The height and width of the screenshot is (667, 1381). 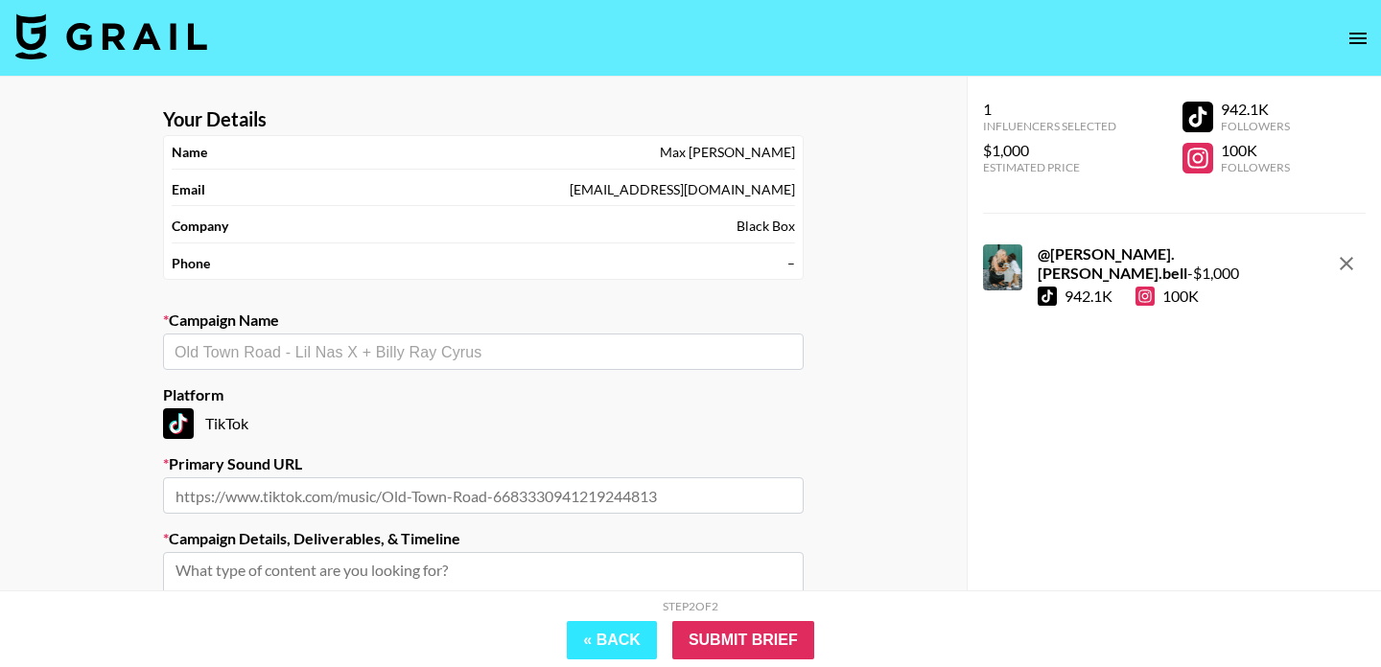 I want to click on strong: Your Details, so click(x=215, y=119).